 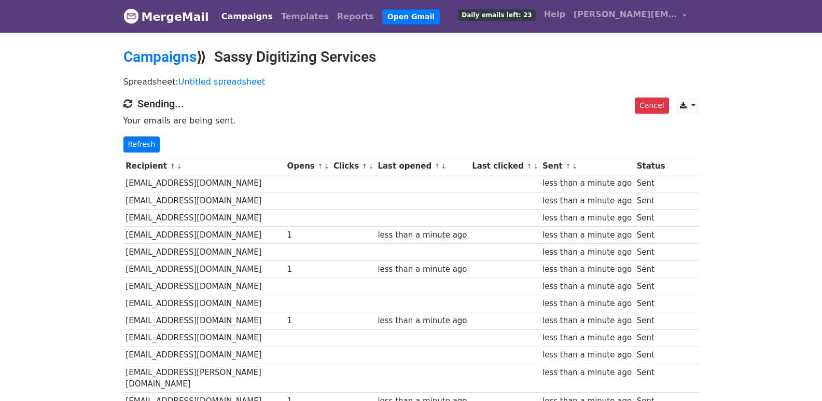 What do you see at coordinates (411, 57) in the screenshot?
I see `h2: ⟫ Sassy Digitizing Services` at bounding box center [411, 57].